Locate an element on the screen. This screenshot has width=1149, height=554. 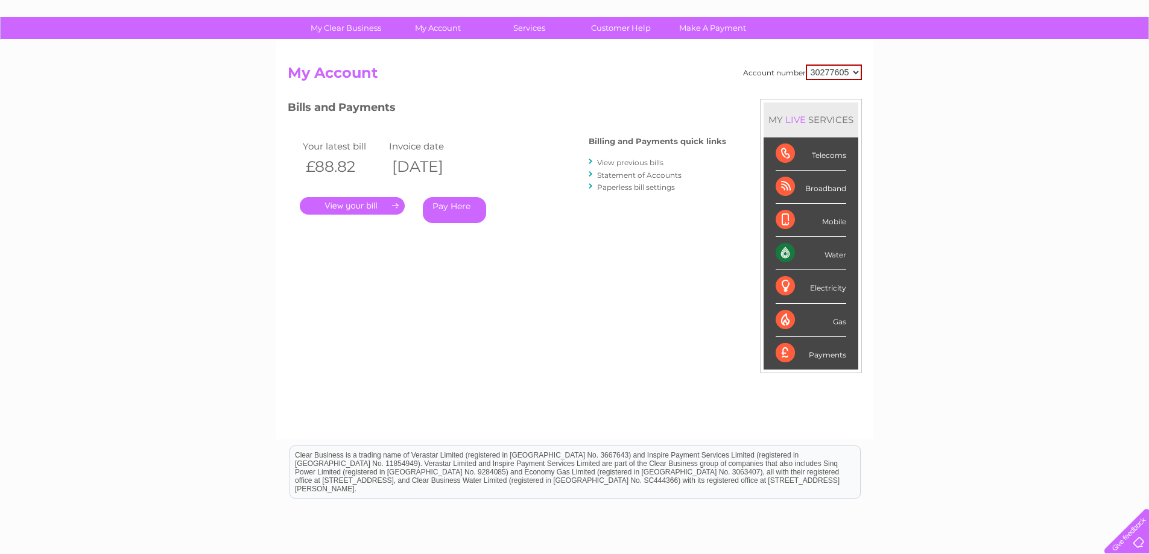
div: Mobile is located at coordinates (810, 220).